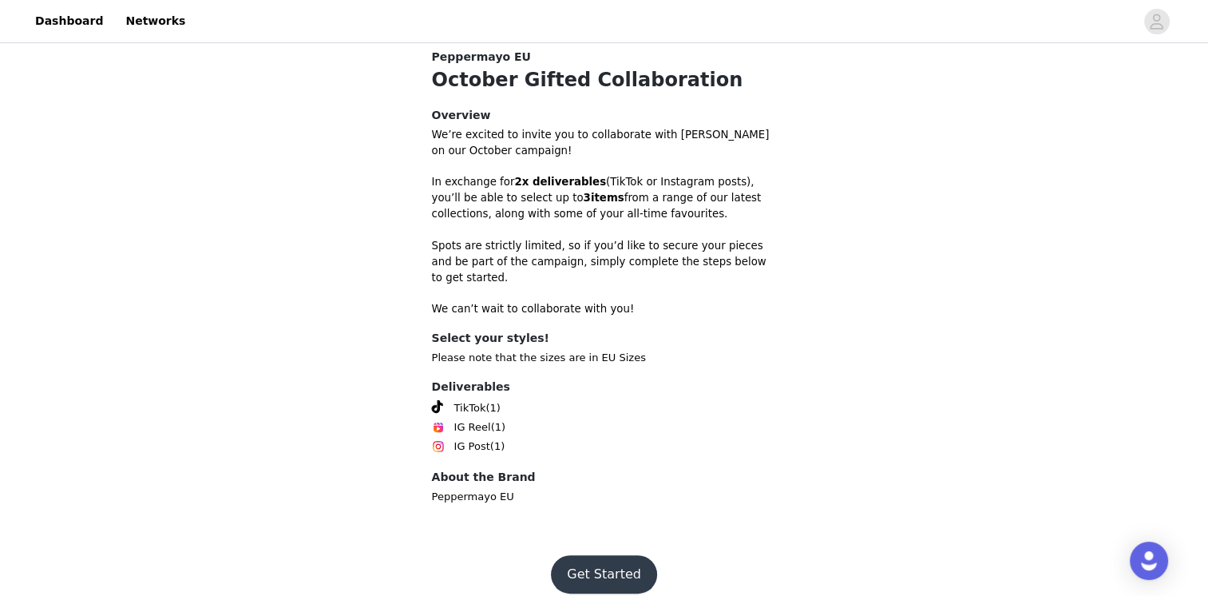  What do you see at coordinates (599, 261) in the screenshot?
I see `span: Spots are strictly limited, so if you’d like to secure your pieces and be part of the campaign, s...` at bounding box center [599, 261].